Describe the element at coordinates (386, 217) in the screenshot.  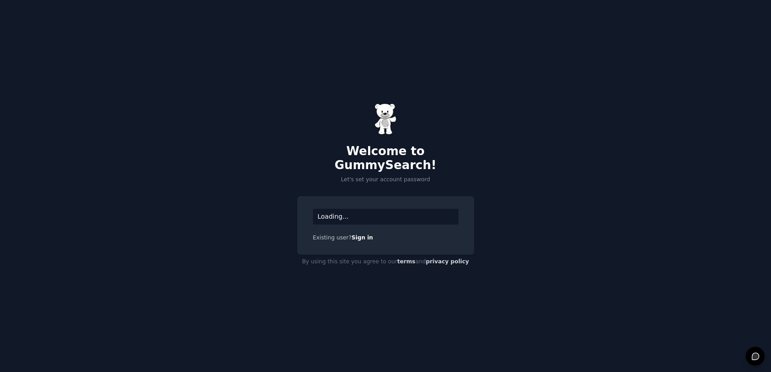
I see `div: Loading...` at that location.